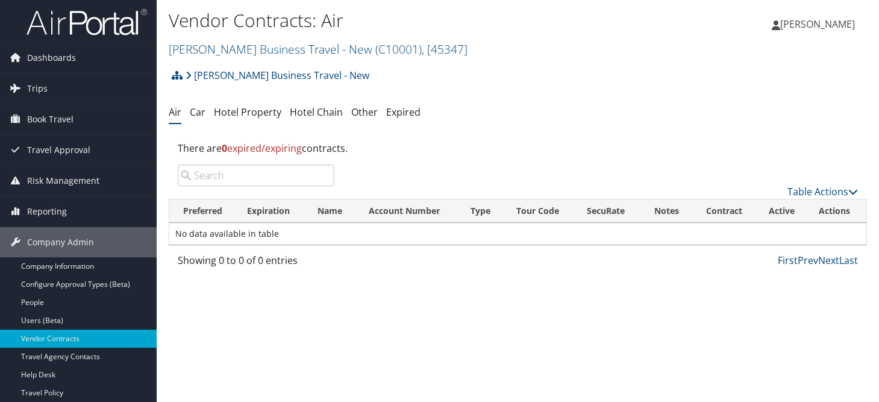 The width and height of the screenshot is (879, 402). What do you see at coordinates (262, 148) in the screenshot?
I see `span: expired/expiring` at bounding box center [262, 148].